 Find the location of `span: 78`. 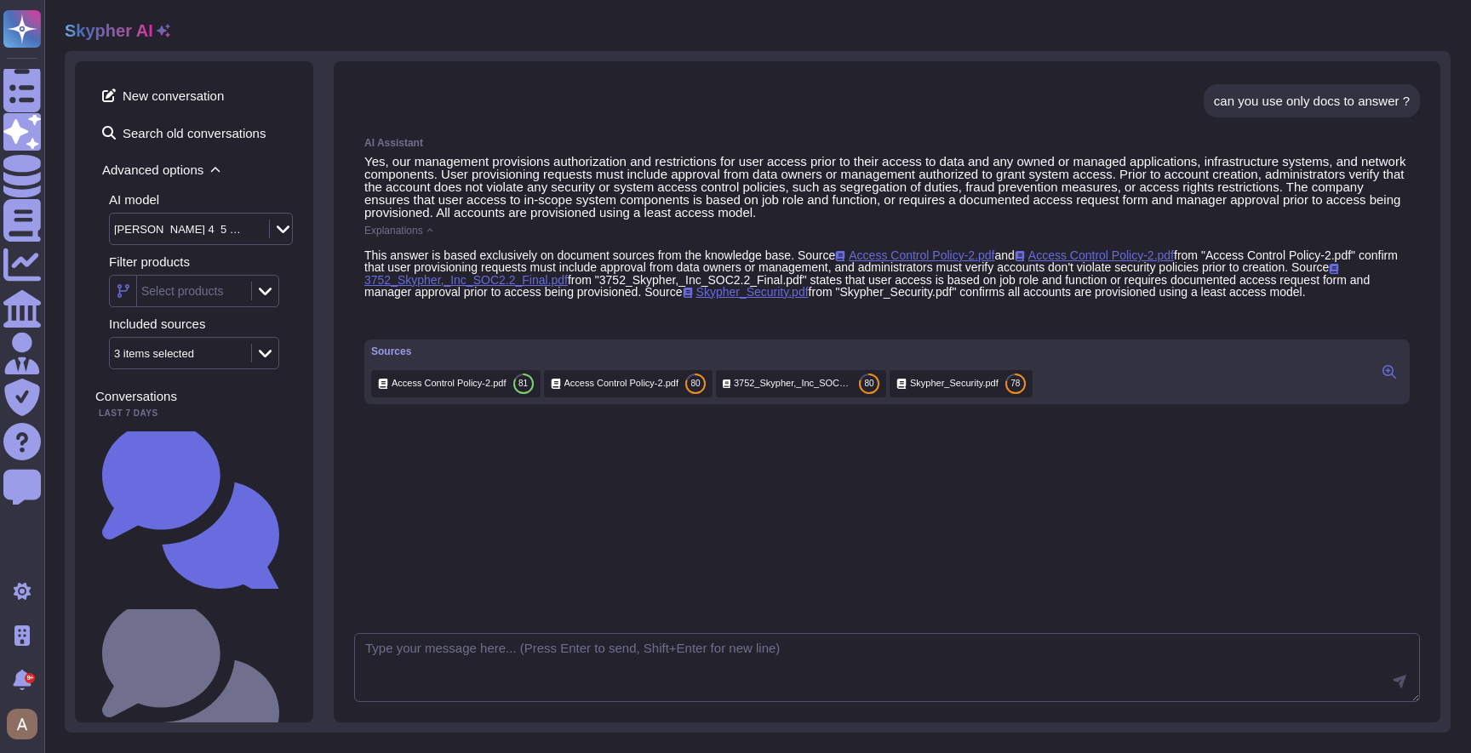

span: 78 is located at coordinates (1014, 384).